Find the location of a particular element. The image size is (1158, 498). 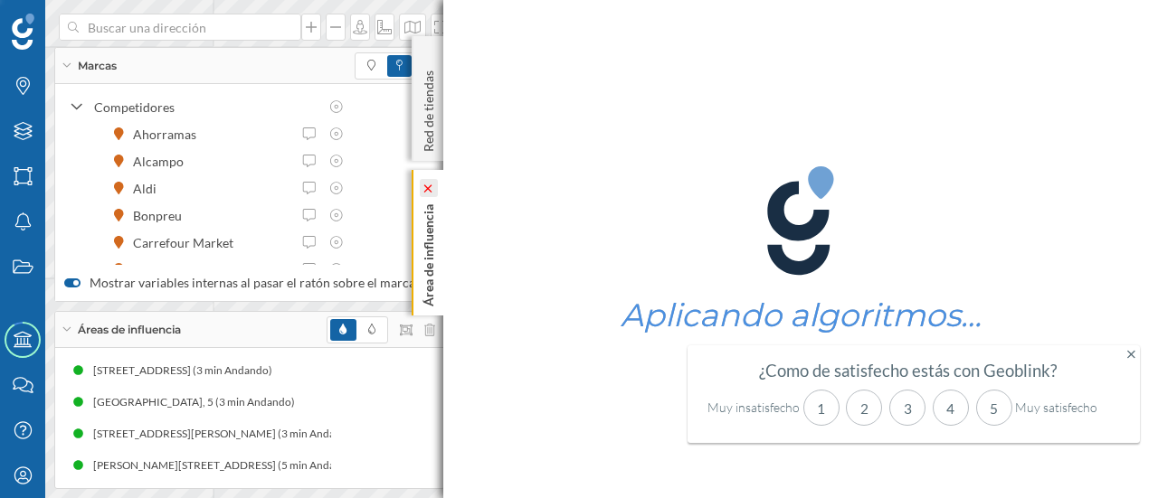

div: 4 is located at coordinates (951, 408).